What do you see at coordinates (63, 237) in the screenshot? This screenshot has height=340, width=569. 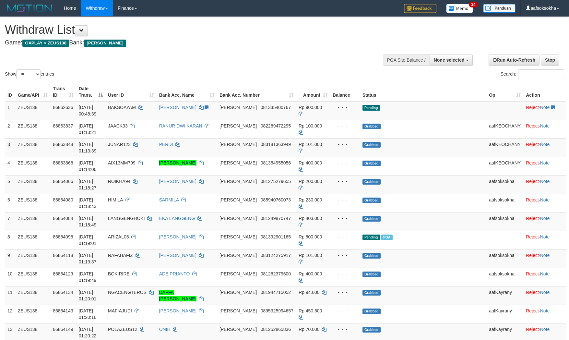 I see `span: 86864095` at bounding box center [63, 237].